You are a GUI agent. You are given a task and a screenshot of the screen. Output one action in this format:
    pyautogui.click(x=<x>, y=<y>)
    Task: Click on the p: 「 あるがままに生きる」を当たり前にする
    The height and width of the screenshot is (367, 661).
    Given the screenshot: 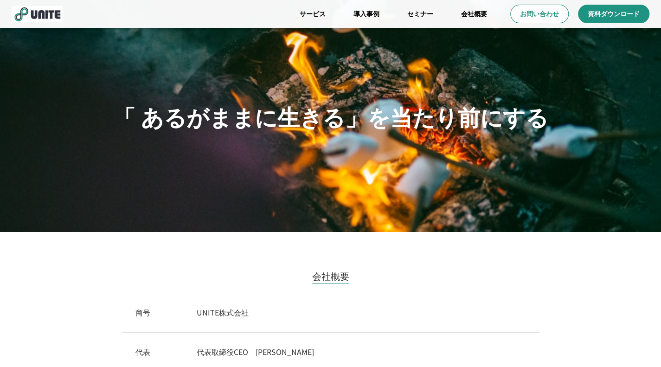 What is the action you would take?
    pyautogui.click(x=331, y=116)
    